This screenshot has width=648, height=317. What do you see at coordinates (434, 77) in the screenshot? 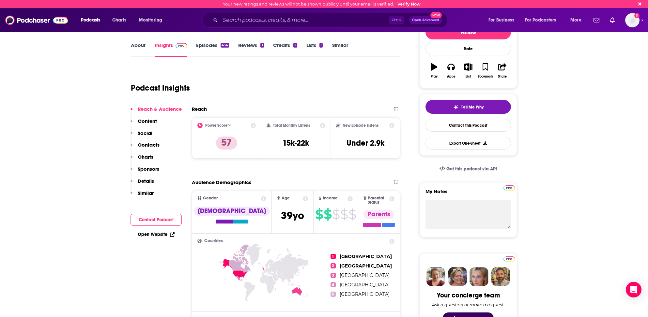
I see `div: Play` at bounding box center [434, 77].